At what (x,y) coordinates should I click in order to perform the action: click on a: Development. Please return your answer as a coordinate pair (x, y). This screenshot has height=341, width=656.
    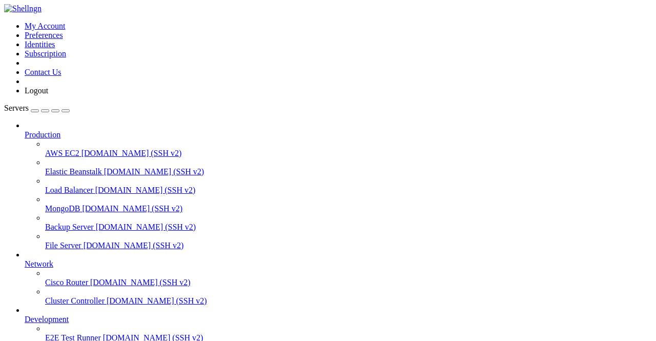
    Looking at the image, I should click on (338, 319).